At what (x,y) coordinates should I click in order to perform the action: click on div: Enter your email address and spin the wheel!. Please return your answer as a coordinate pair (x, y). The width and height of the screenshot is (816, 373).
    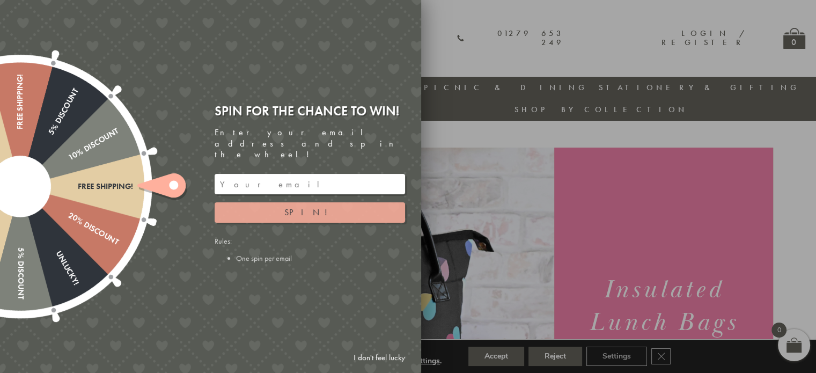
    Looking at the image, I should click on (310, 144).